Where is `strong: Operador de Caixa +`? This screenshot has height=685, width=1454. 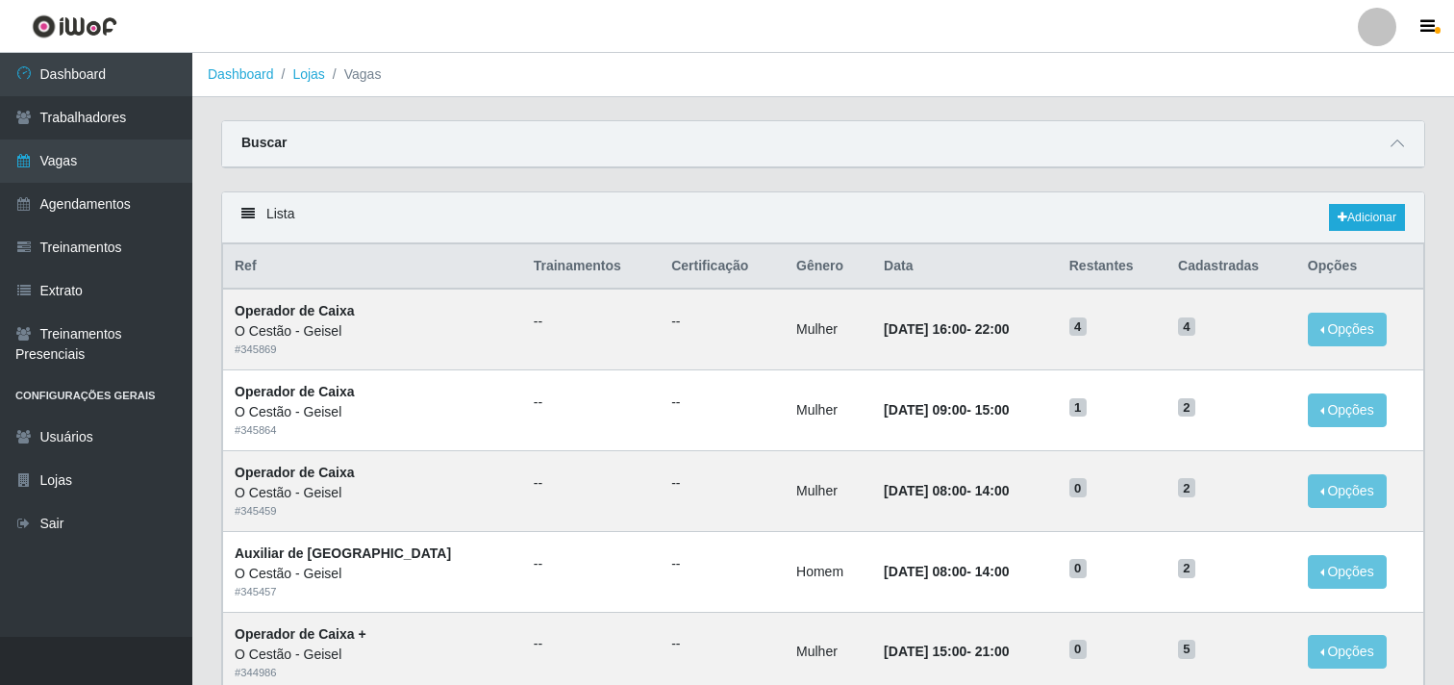
strong: Operador de Caixa + is located at coordinates (300, 634).